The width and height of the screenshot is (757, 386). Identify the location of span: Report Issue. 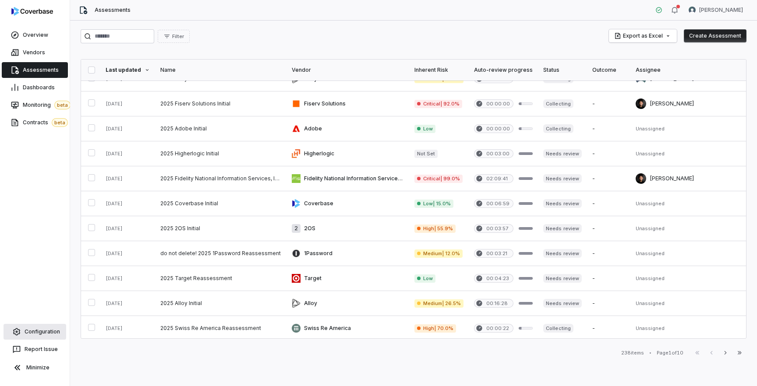
(41, 350).